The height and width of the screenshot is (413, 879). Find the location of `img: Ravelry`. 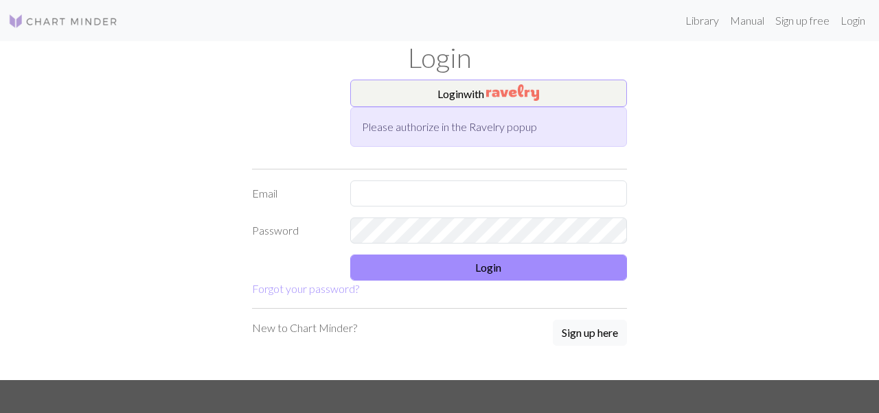

img: Ravelry is located at coordinates (512, 93).